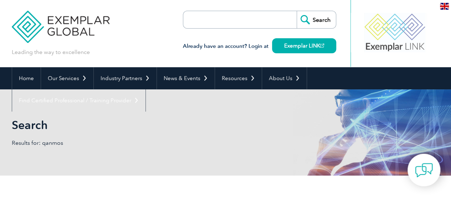  What do you see at coordinates (79, 100) in the screenshot?
I see `a: Find Certified Professional / Training Provider` at bounding box center [79, 100].